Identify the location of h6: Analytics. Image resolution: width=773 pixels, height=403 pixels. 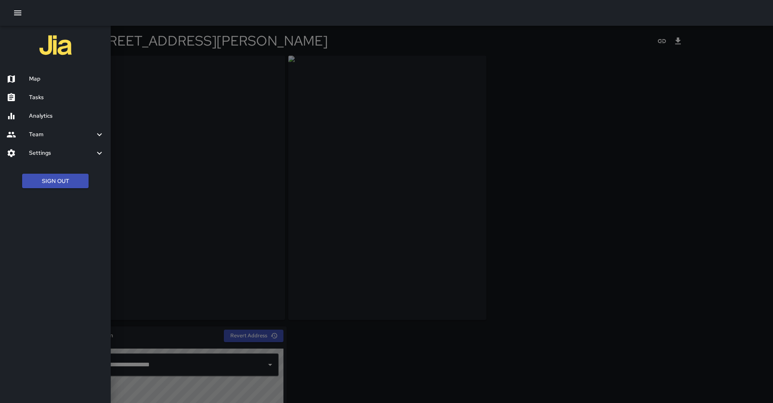
(66, 116).